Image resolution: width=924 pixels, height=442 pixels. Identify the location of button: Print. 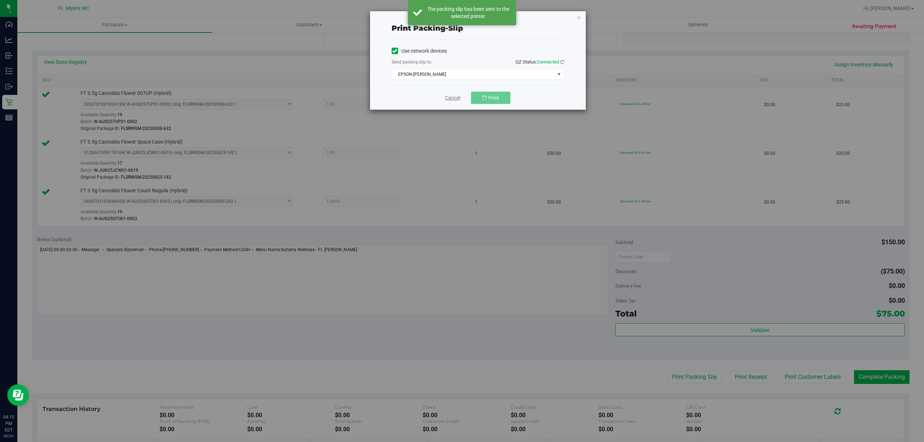
(491, 98).